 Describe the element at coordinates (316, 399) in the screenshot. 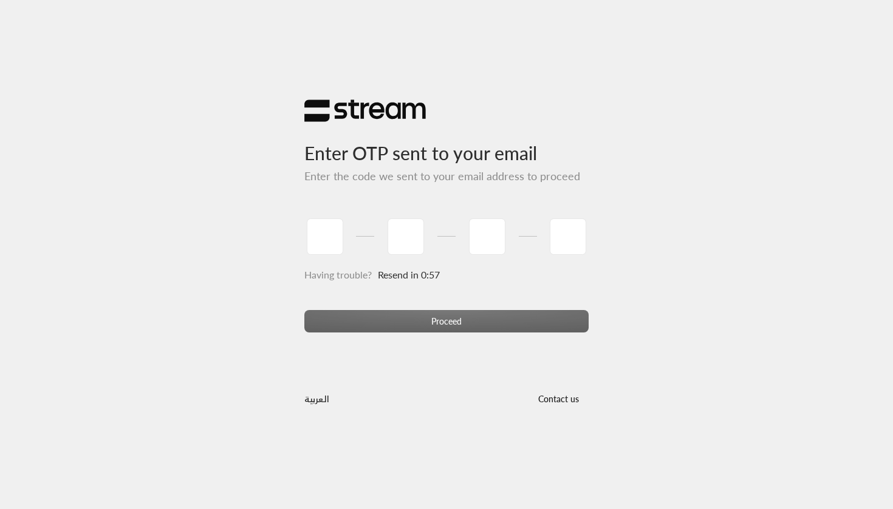

I see `a: العربية` at that location.